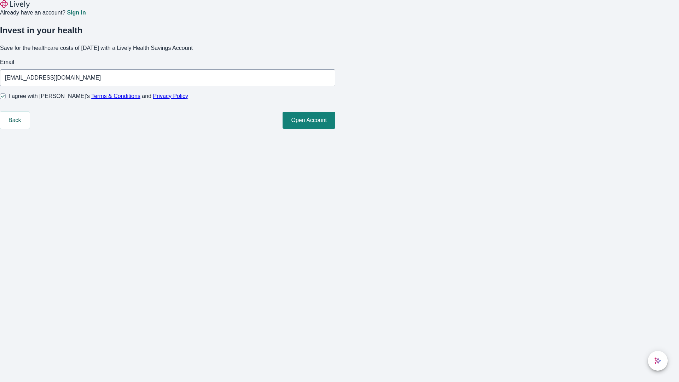  Describe the element at coordinates (76, 13) in the screenshot. I see `a: Sign in` at that location.